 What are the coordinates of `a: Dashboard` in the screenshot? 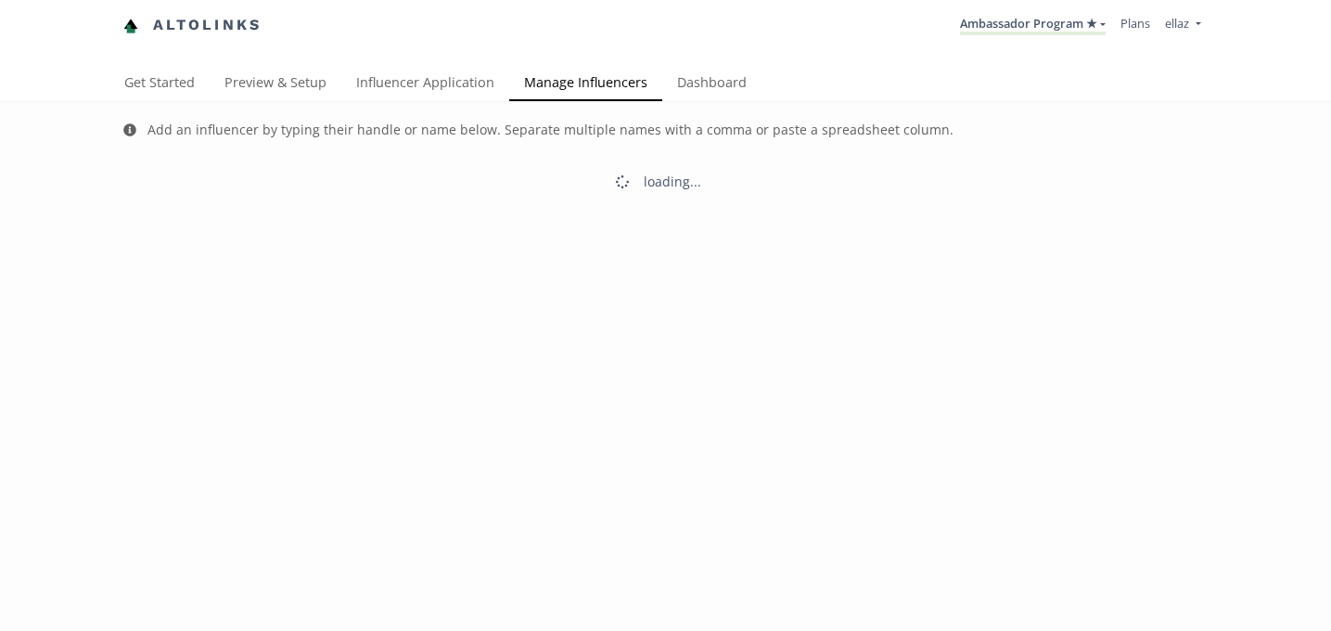 It's located at (711, 84).